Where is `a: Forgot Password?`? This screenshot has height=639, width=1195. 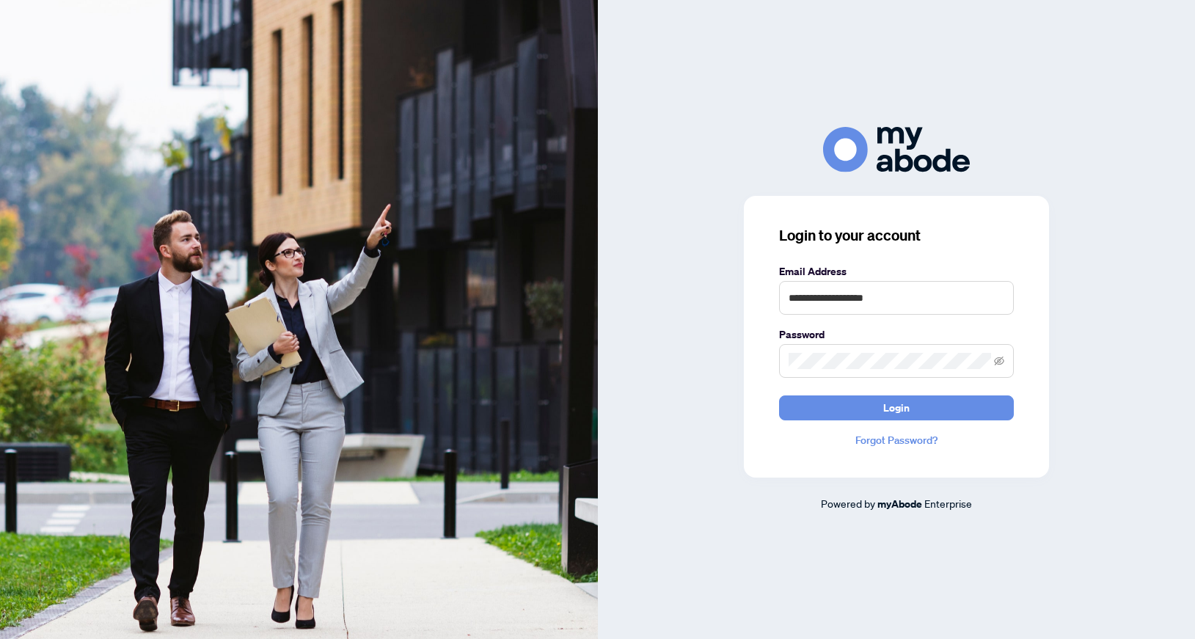
a: Forgot Password? is located at coordinates (896, 440).